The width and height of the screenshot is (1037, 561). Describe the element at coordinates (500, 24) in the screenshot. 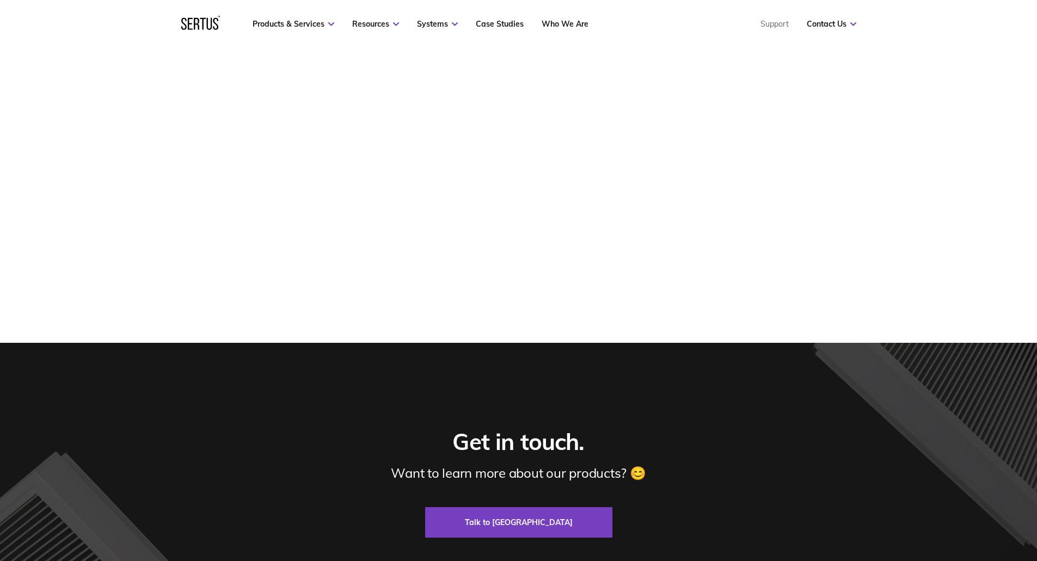

I see `a: Case Studies` at that location.